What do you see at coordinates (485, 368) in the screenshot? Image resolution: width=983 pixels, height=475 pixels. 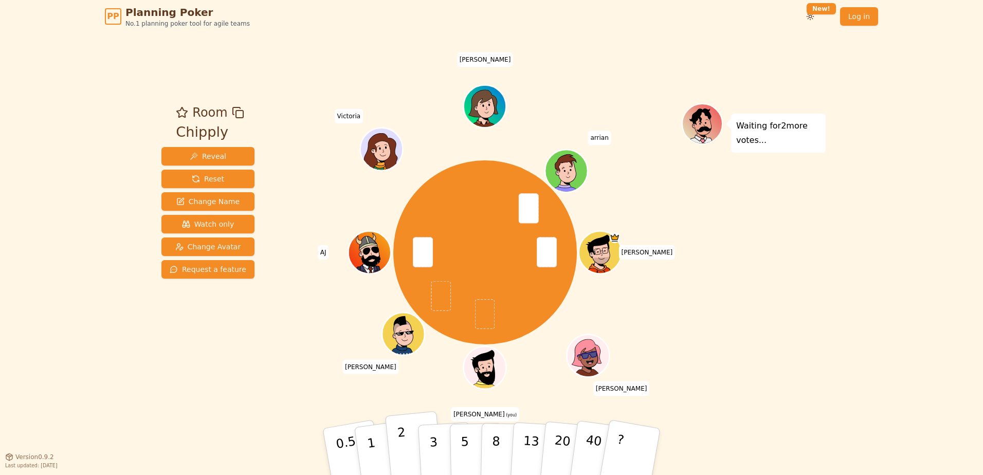 I see `button: Click to change your avatar` at bounding box center [485, 368].